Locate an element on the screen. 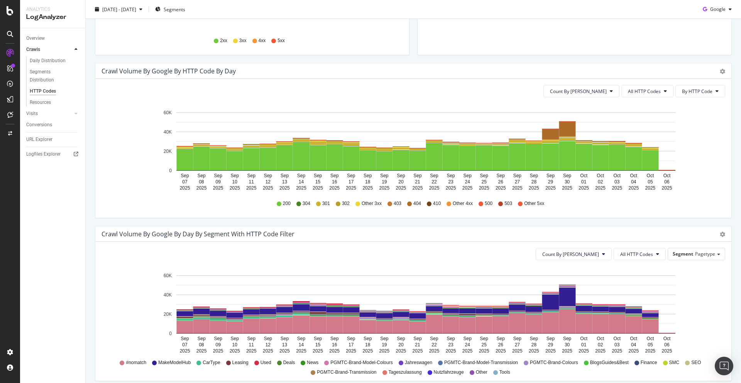  div: Visits is located at coordinates (32, 113).